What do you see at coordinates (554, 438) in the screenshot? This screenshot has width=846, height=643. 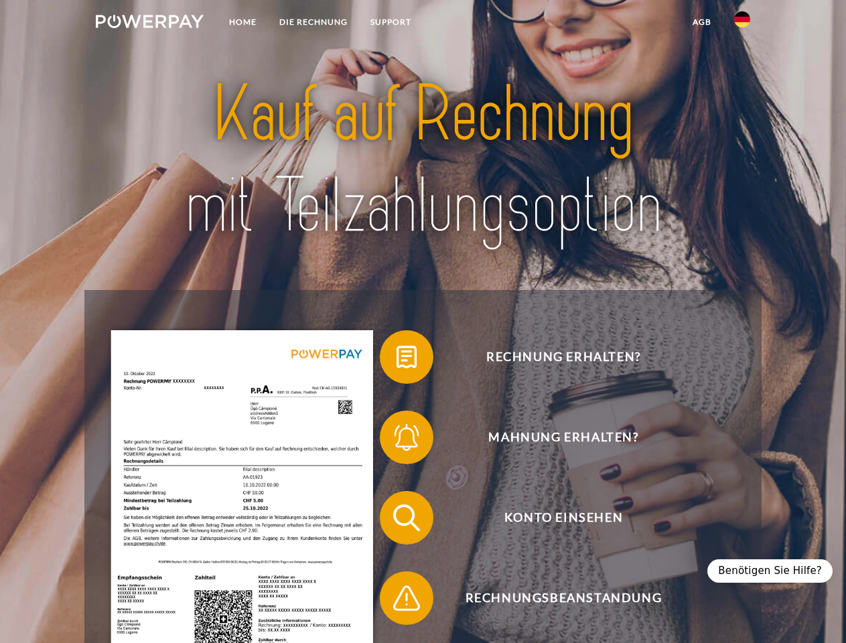 I see `button: Mahnung erhalten?` at bounding box center [554, 438].